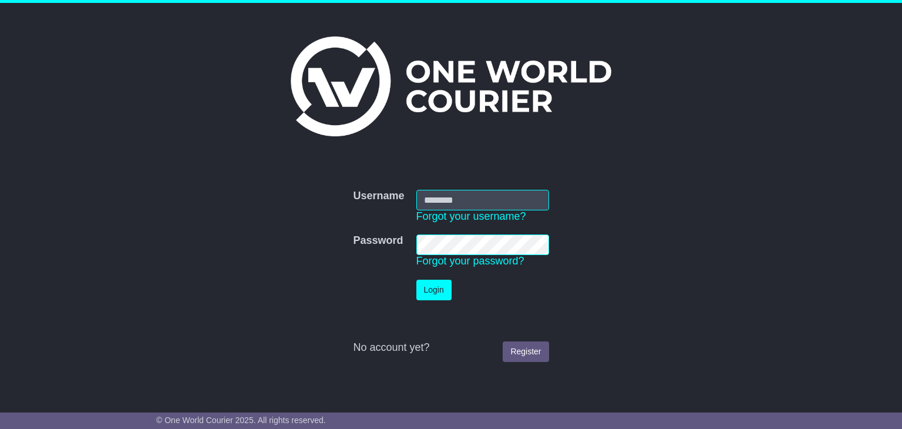 Image resolution: width=902 pixels, height=429 pixels. What do you see at coordinates (471, 216) in the screenshot?
I see `a: Forgot your username?` at bounding box center [471, 216].